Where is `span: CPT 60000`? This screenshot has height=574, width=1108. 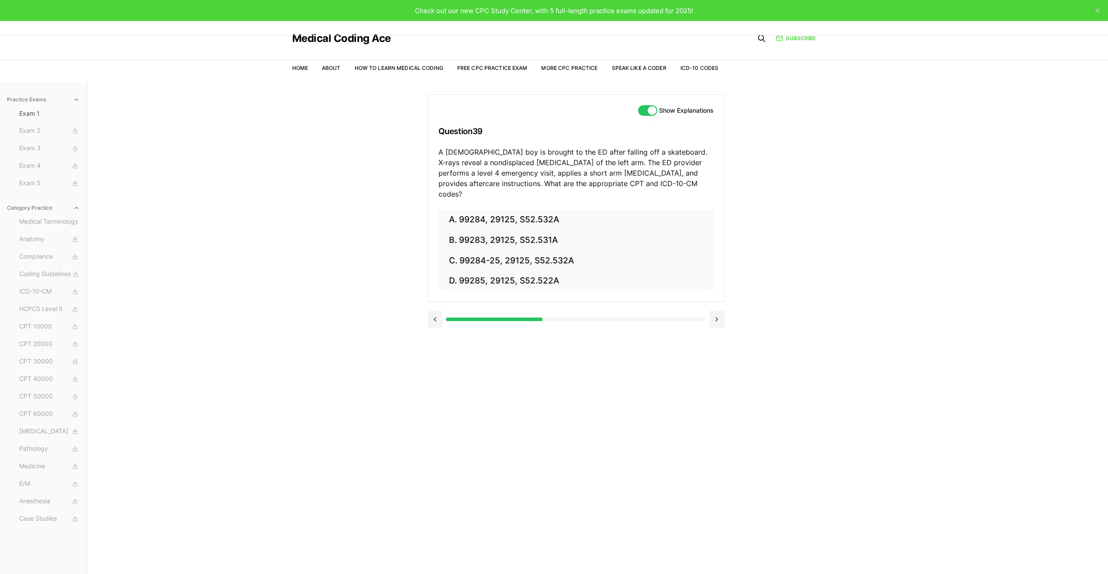
span: CPT 60000 is located at coordinates (49, 414).